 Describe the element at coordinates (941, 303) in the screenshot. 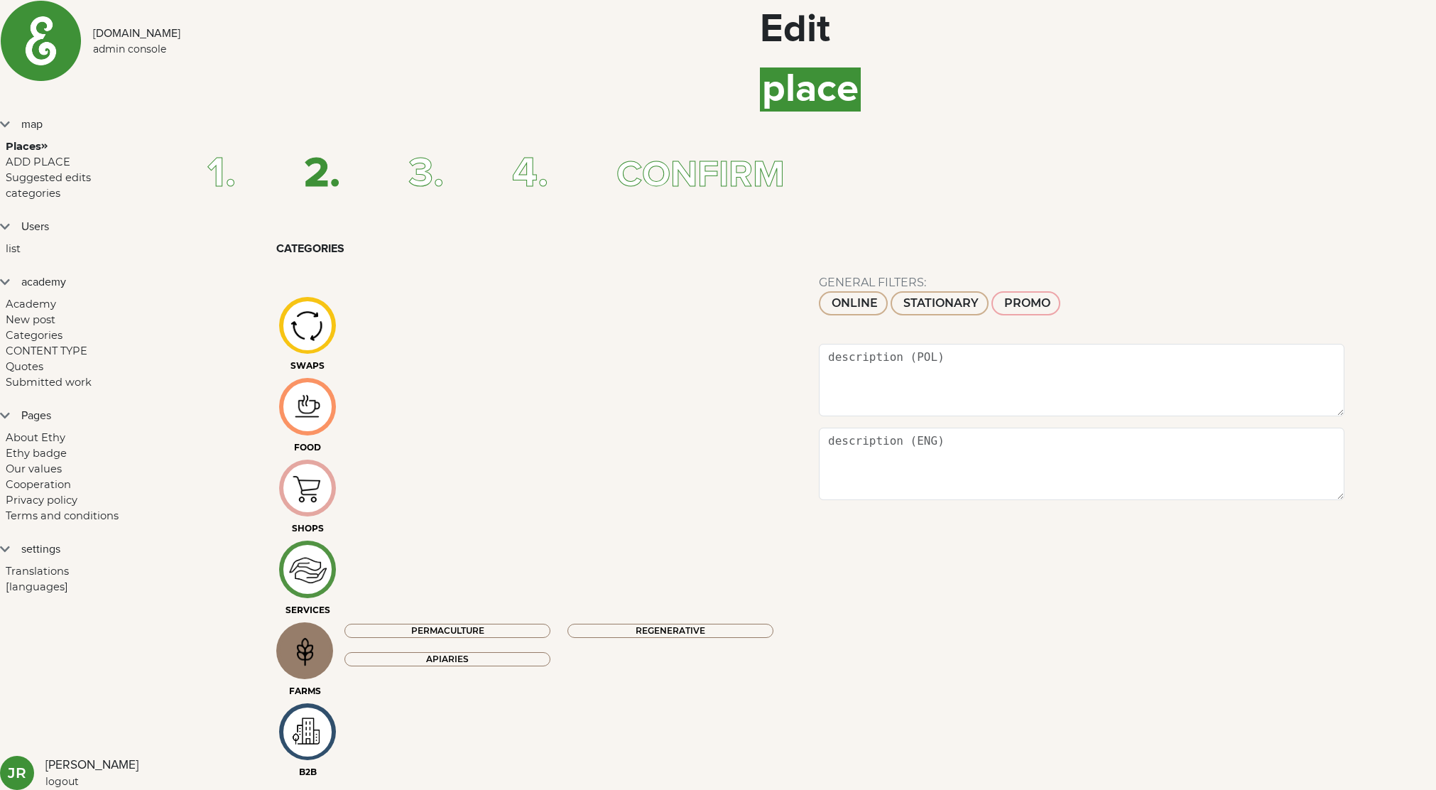

I see `div: STATIONARY` at that location.